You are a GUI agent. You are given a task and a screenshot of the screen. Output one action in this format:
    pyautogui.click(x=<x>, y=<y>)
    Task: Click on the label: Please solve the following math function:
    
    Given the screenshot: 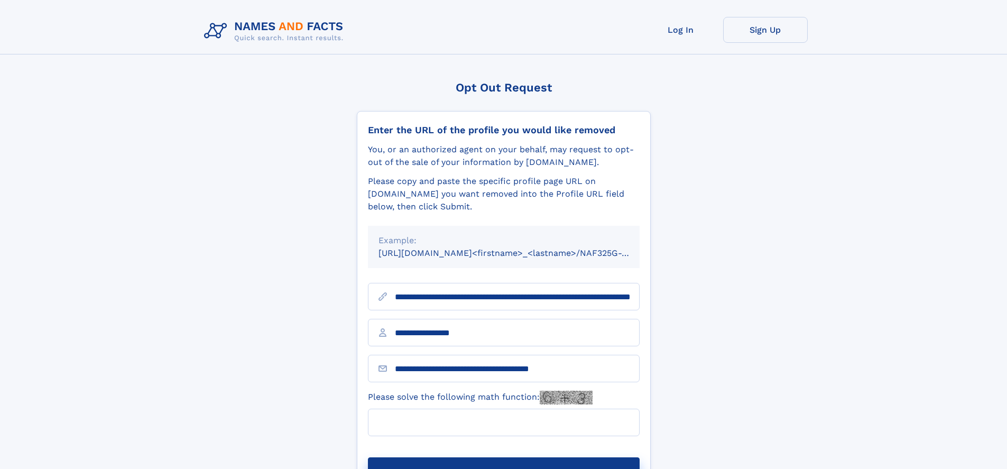 What is the action you would take?
    pyautogui.click(x=480, y=398)
    